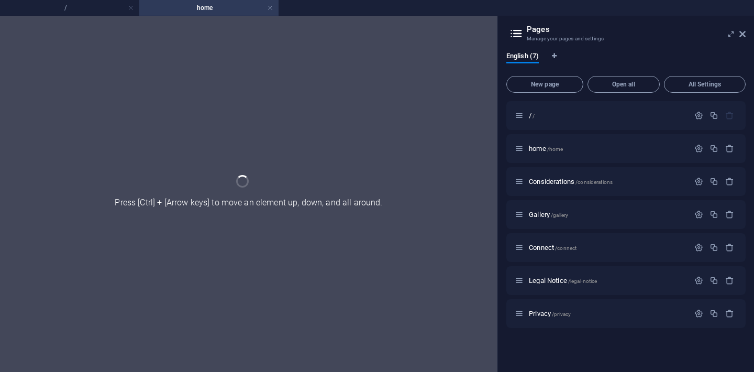 Image resolution: width=754 pixels, height=372 pixels. What do you see at coordinates (561, 314) in the screenshot?
I see `span: /privacy` at bounding box center [561, 314].